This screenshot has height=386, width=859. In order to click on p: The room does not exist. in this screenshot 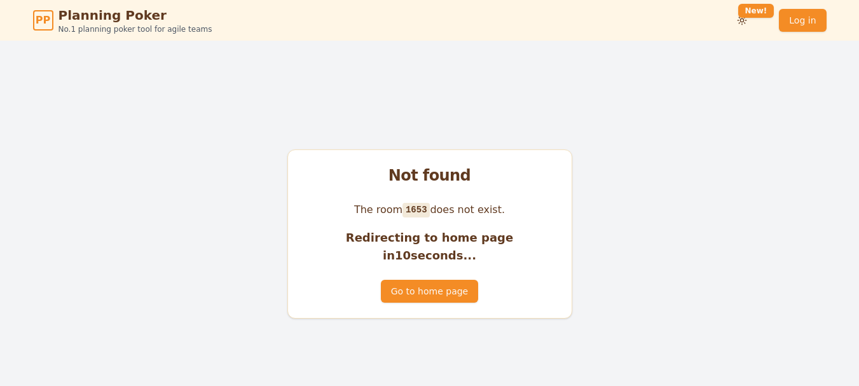, I will do `click(430, 210)`.